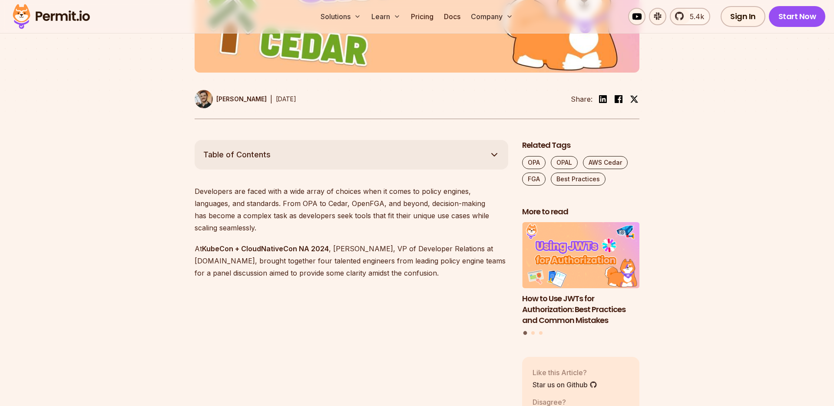 This screenshot has height=406, width=834. I want to click on h3: How to Use JWTs for Authorization: Best Practices and Common Mistakes, so click(581, 309).